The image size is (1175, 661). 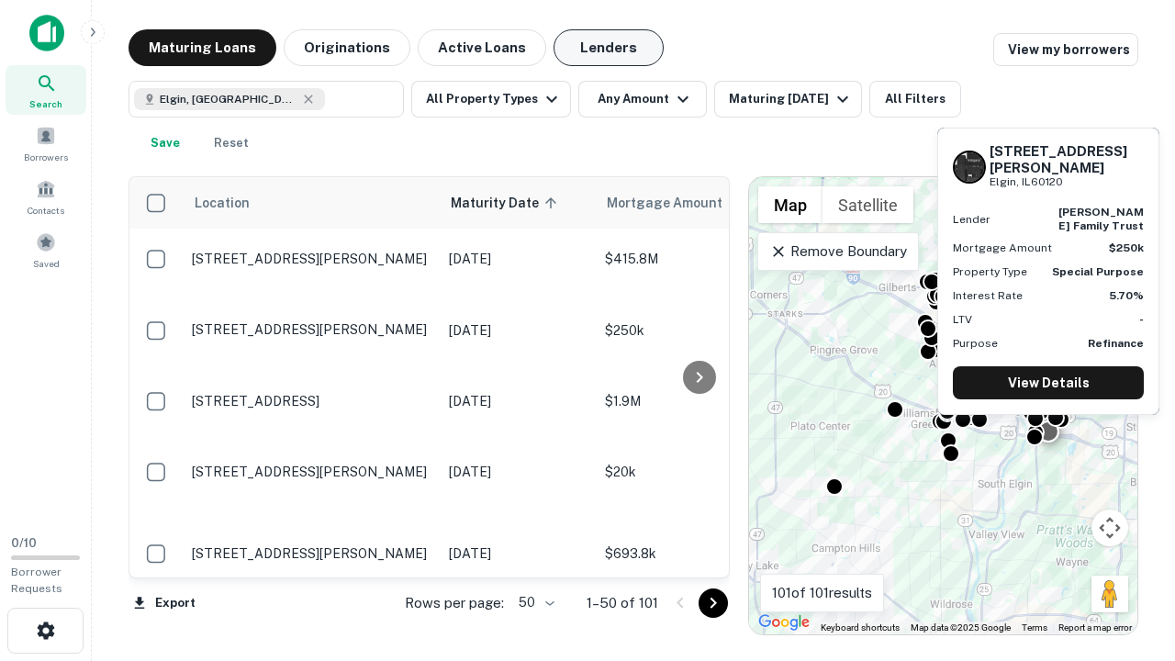 I want to click on button: Export, so click(x=164, y=603).